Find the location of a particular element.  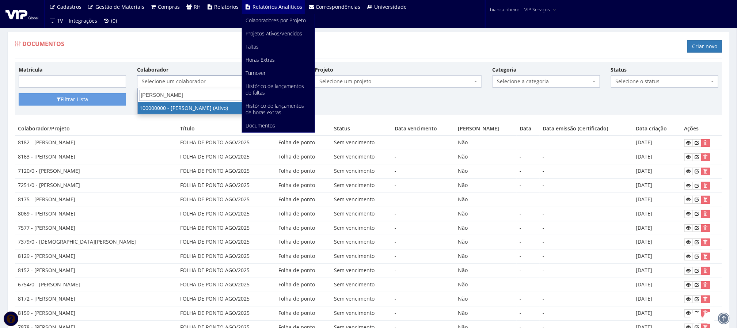

span: Horas Extras is located at coordinates (261, 60).